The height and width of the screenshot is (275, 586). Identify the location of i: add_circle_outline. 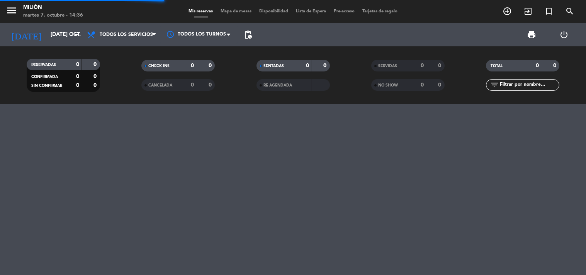
(508, 11).